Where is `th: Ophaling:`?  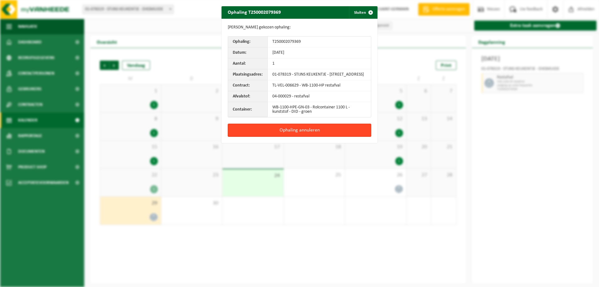 th: Ophaling: is located at coordinates (248, 42).